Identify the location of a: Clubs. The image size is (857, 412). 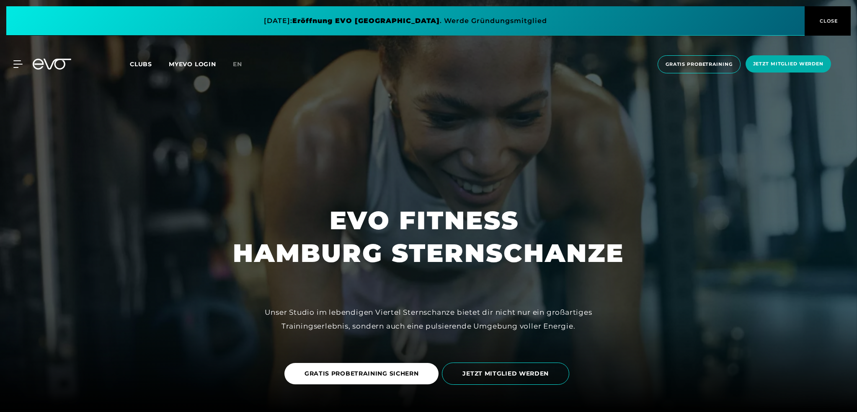
(149, 64).